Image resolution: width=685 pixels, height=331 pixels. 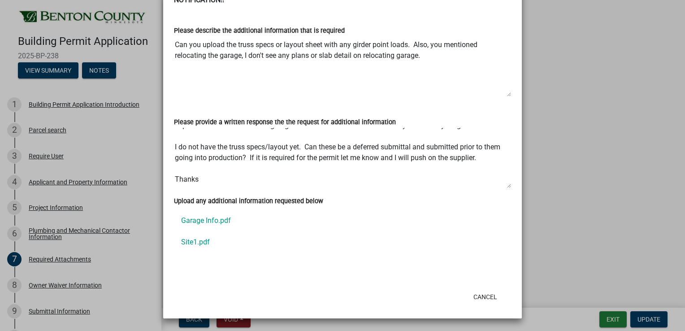 What do you see at coordinates (343, 242) in the screenshot?
I see `a: Site1.pdf` at bounding box center [343, 242].